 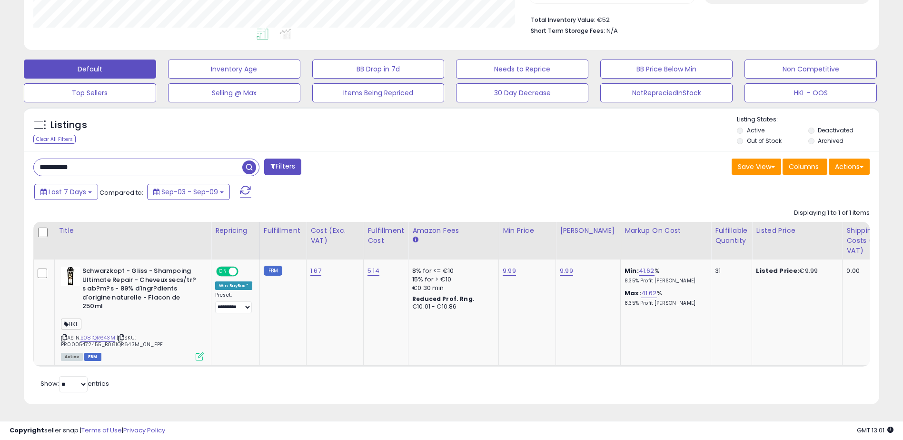 I want to click on button: Selling @ Max, so click(x=234, y=93).